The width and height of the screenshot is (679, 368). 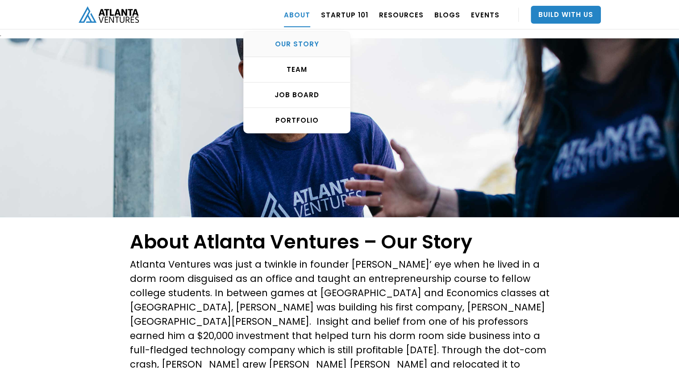 What do you see at coordinates (566, 15) in the screenshot?
I see `a: Build With Us` at bounding box center [566, 15].